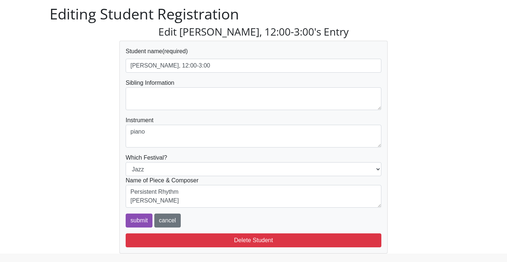 This screenshot has width=507, height=262. Describe the element at coordinates (254, 94) in the screenshot. I see `div: Sibling Information` at that location.